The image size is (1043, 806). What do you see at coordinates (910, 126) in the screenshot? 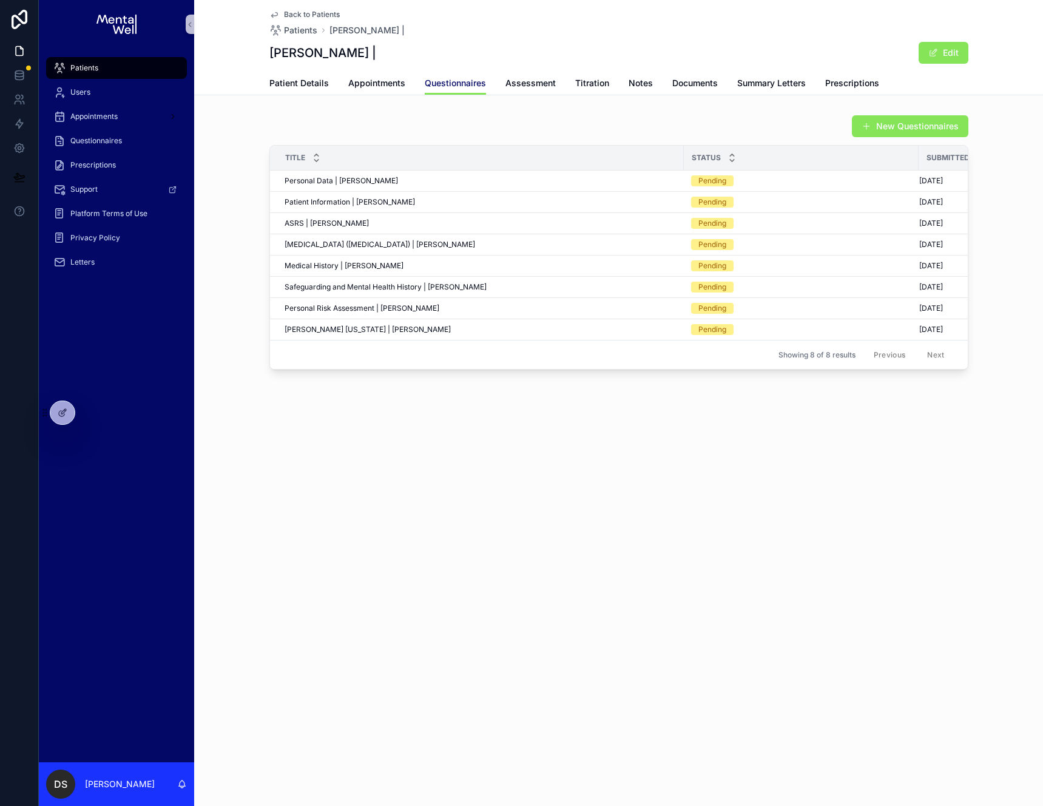
I see `a: New Questionnaires` at bounding box center [910, 126].